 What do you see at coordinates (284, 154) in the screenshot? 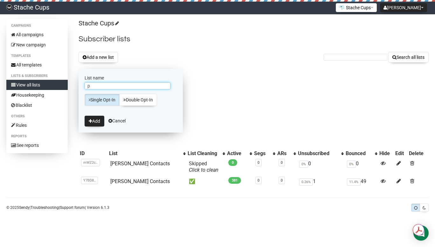
I see `div: ARs` at bounding box center [284, 154].